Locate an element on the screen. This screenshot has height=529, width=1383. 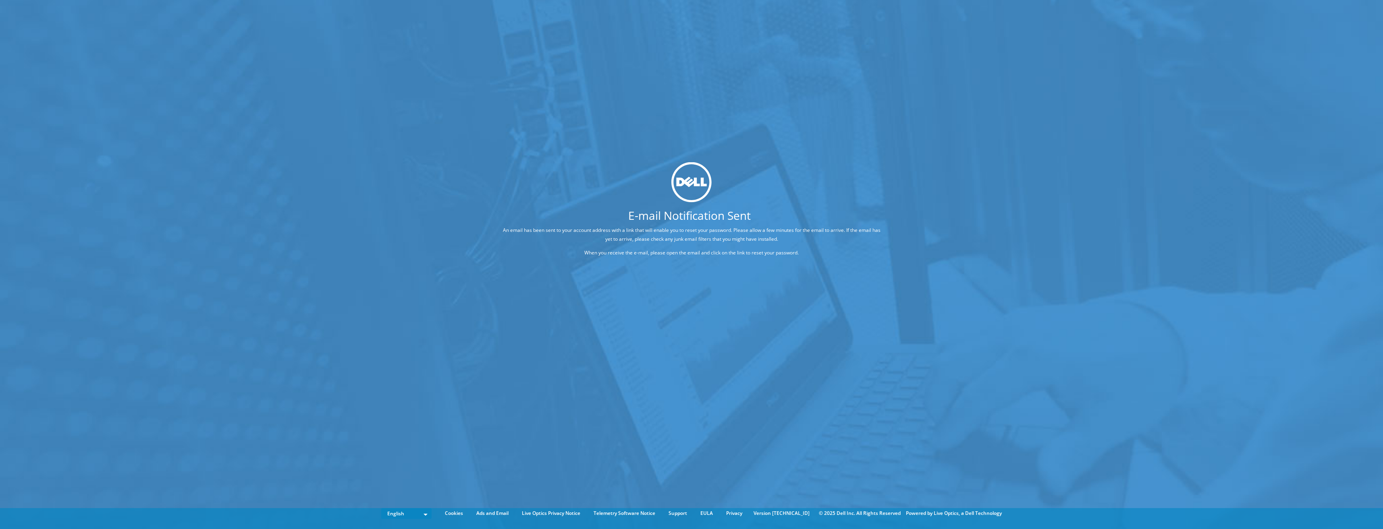
p: An email has been sent to your account address with a link that will enable you to reset your pas... is located at coordinates (691, 235).